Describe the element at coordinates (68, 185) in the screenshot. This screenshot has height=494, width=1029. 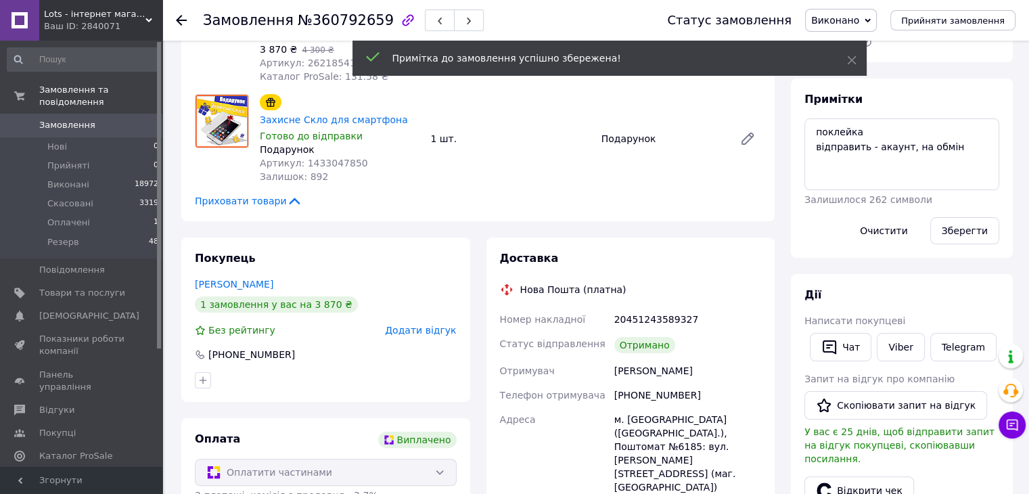
I see `span: Виконані` at that location.